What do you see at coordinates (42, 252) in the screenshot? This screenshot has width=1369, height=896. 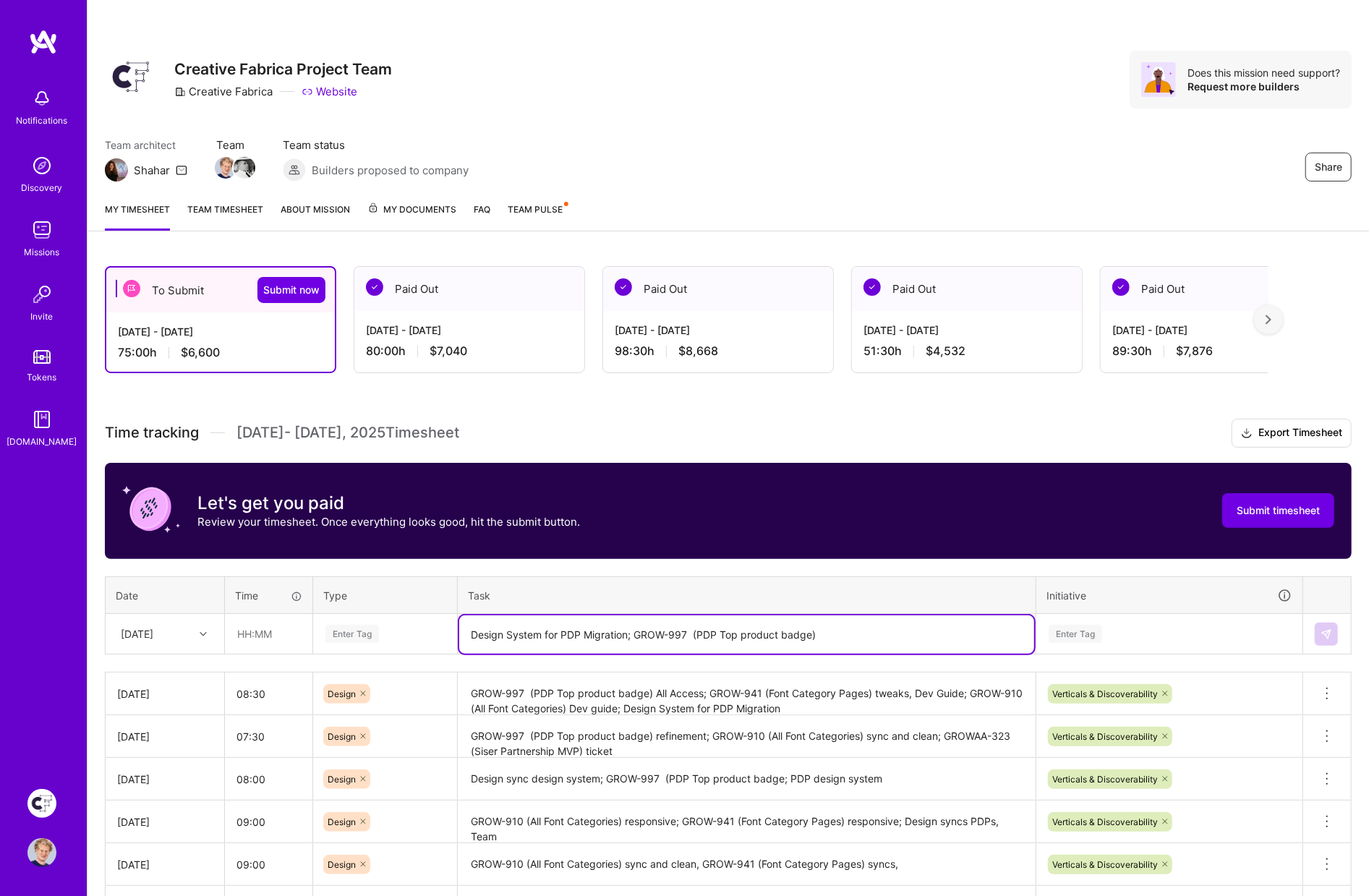 I see `div: Missions` at bounding box center [42, 252].